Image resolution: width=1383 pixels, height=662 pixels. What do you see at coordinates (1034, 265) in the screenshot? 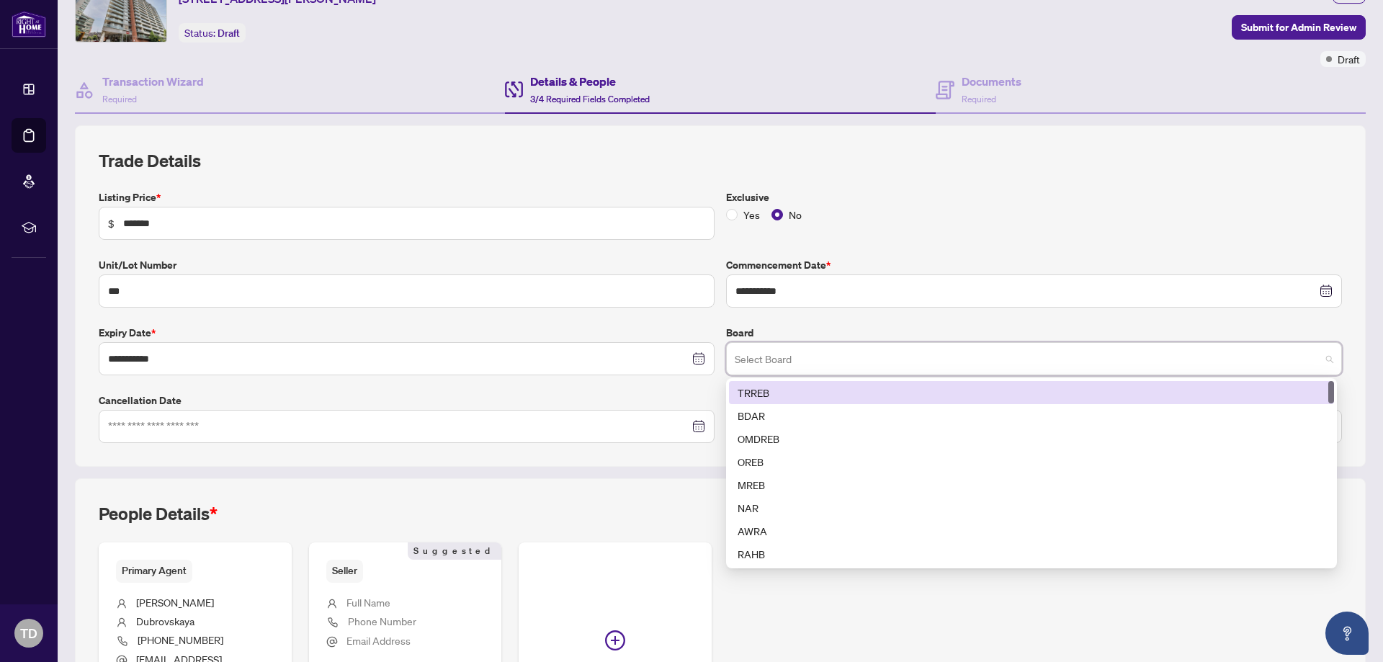
I see `label: Commencement Date` at bounding box center [1034, 265].